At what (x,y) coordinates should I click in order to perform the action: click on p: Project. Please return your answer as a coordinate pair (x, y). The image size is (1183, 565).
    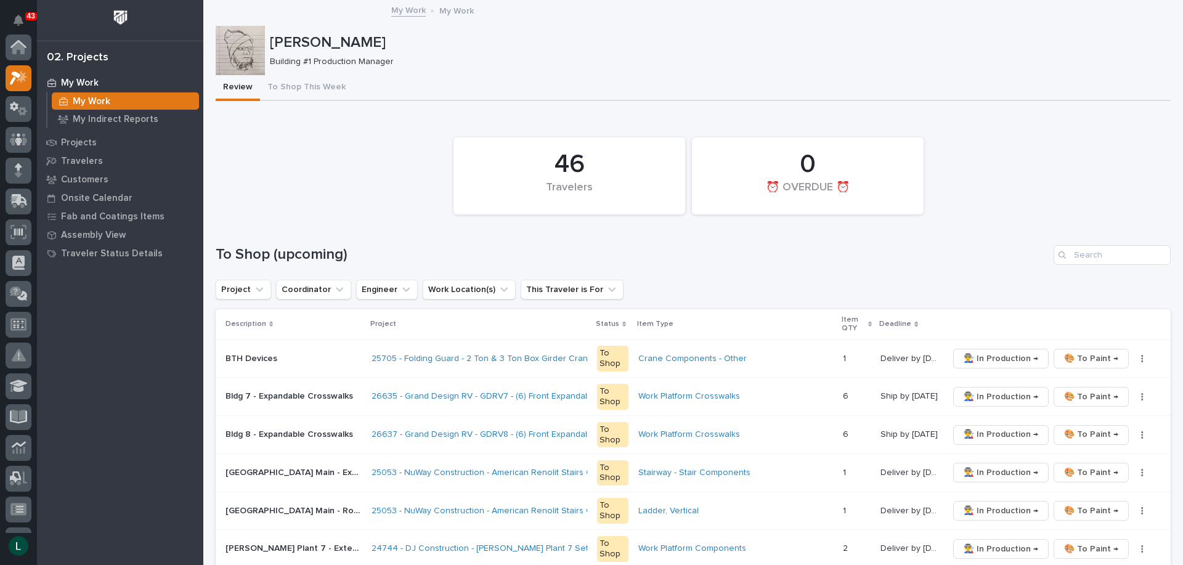
    Looking at the image, I should click on (383, 324).